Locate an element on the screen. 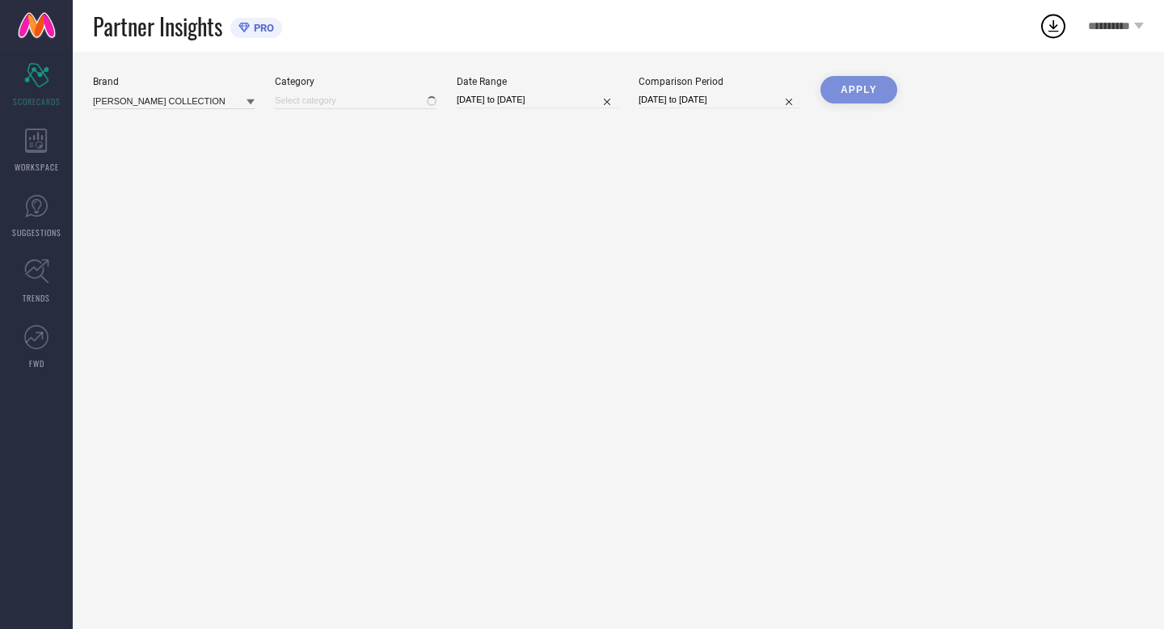  span: TRENDS is located at coordinates (36, 297).